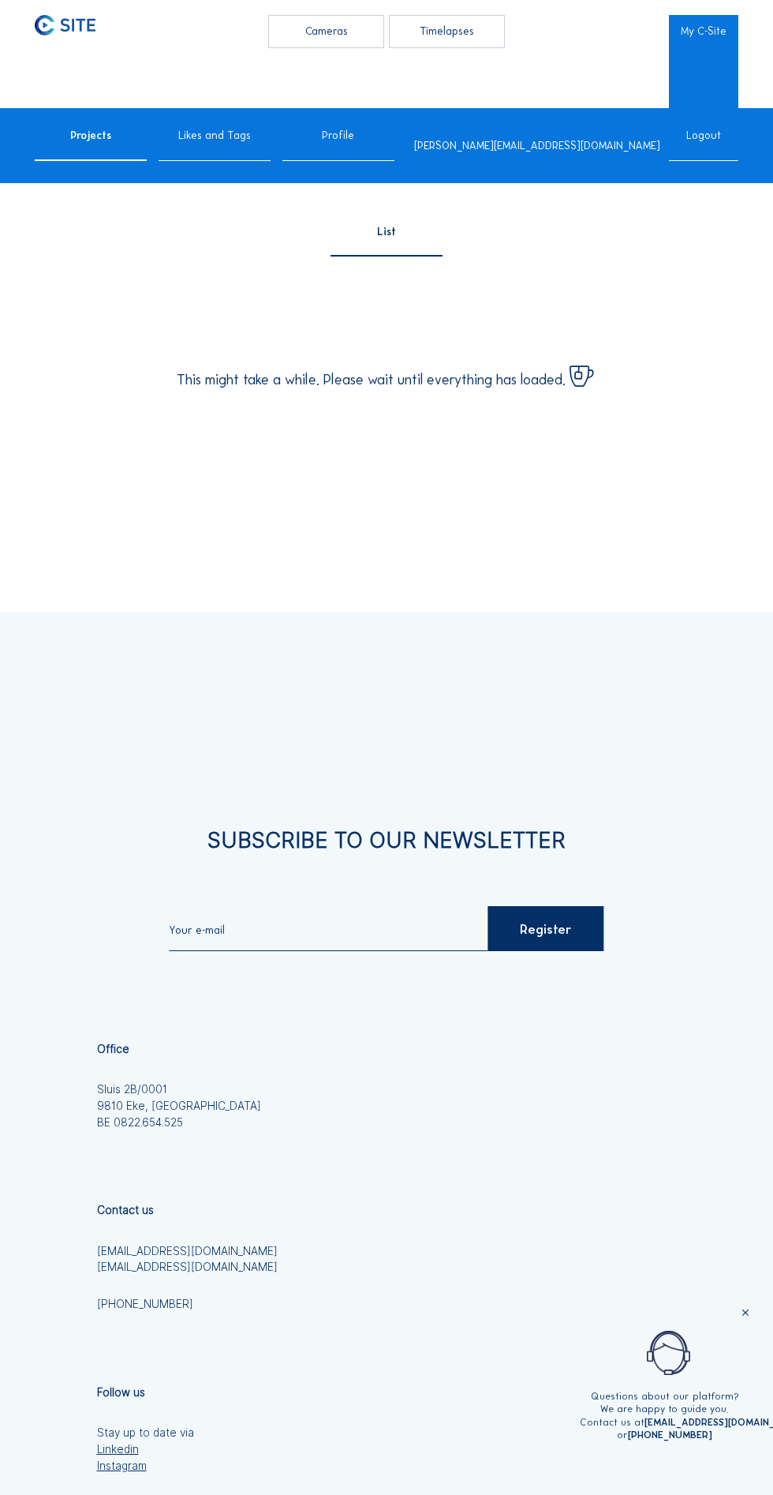  What do you see at coordinates (665, 1396) in the screenshot?
I see `div: Questions about our platform?` at bounding box center [665, 1396].